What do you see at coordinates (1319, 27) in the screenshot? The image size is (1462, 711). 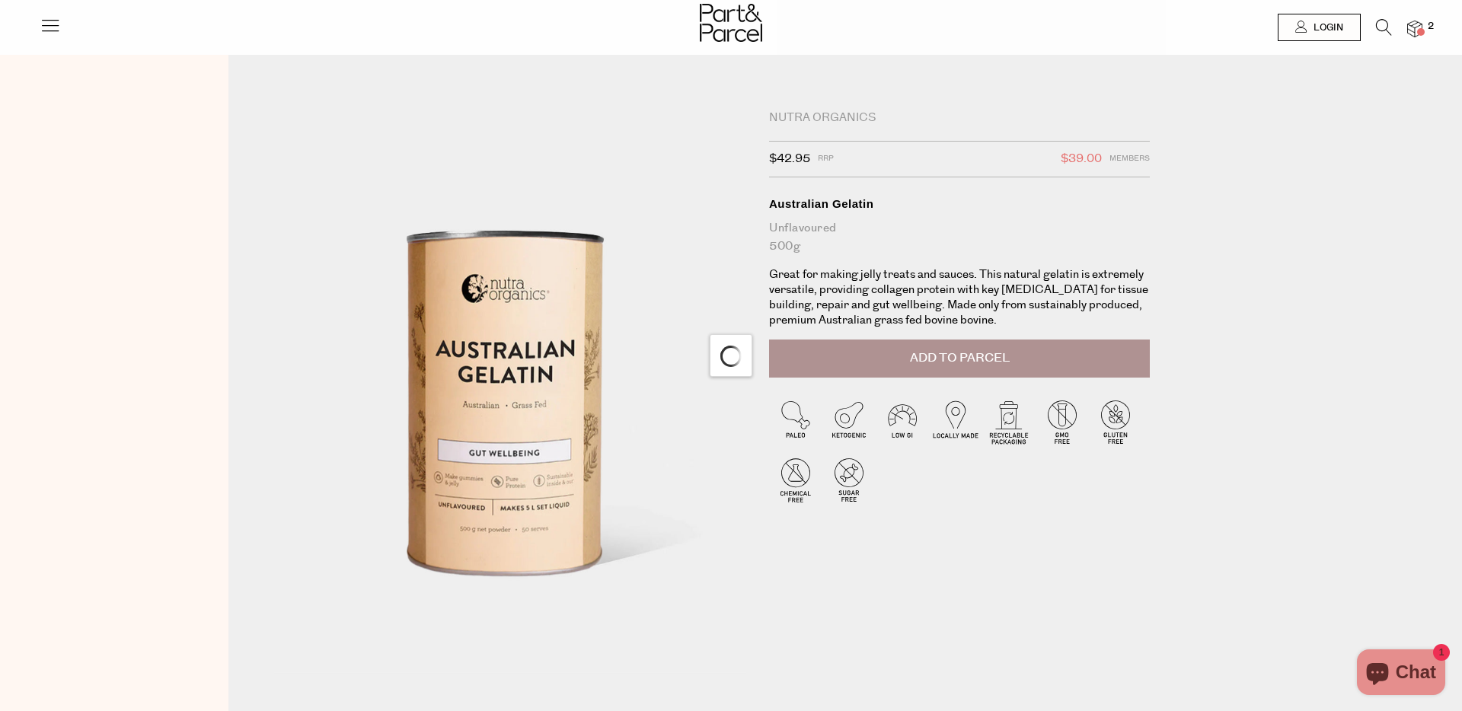 I see `a: Login` at bounding box center [1319, 27].